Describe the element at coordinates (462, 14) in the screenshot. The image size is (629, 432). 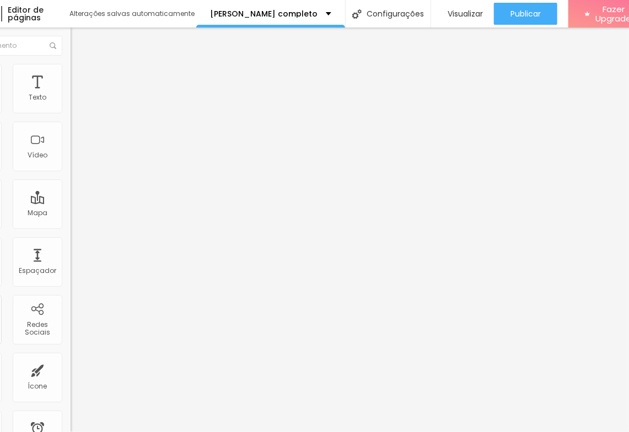
I see `button: Visualizar` at that location.